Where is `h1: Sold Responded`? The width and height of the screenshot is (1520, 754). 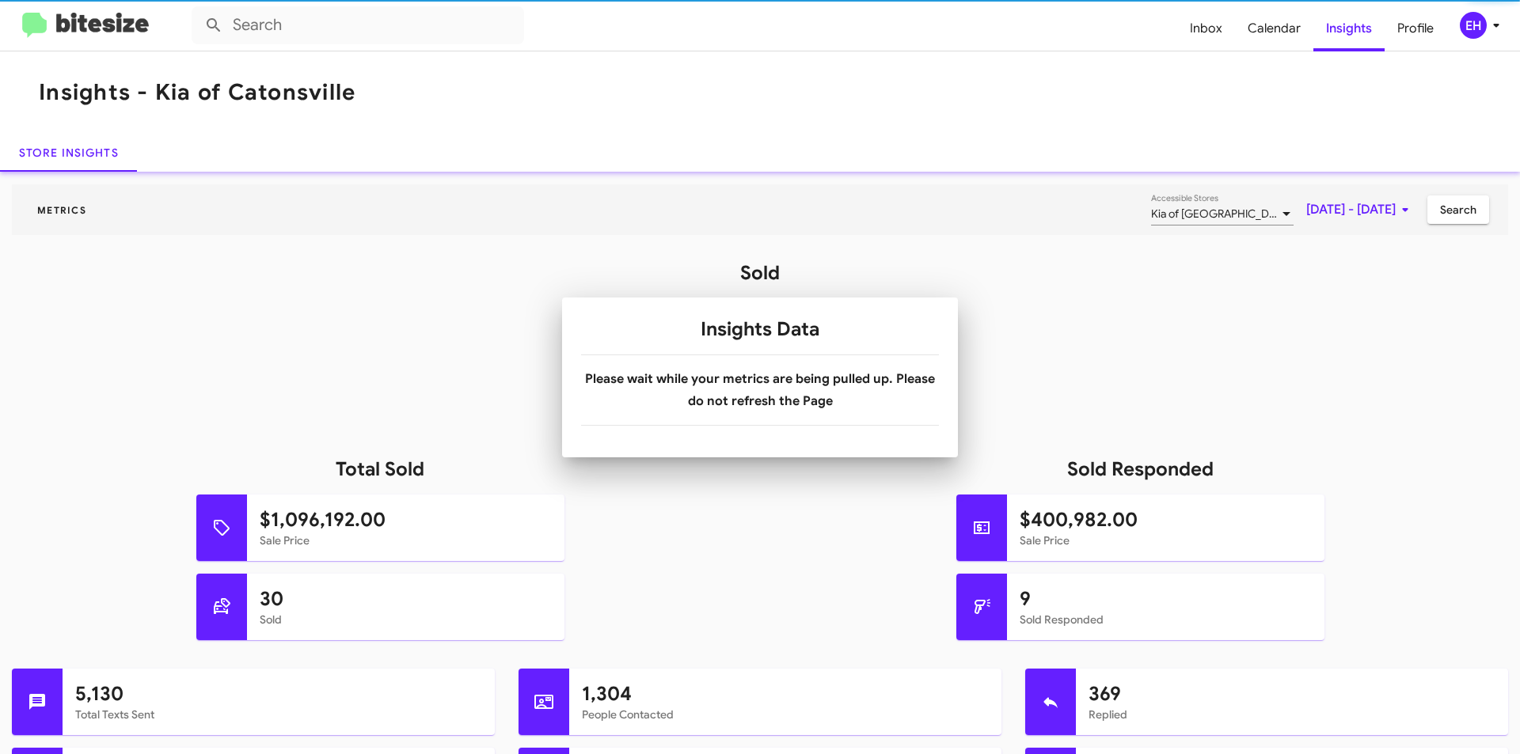 h1: Sold Responded is located at coordinates (1140, 469).